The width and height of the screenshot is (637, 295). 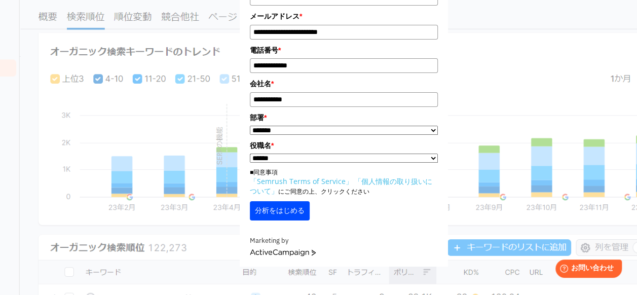 I want to click on a: 「個人情報の取り扱いについて」, so click(x=341, y=186).